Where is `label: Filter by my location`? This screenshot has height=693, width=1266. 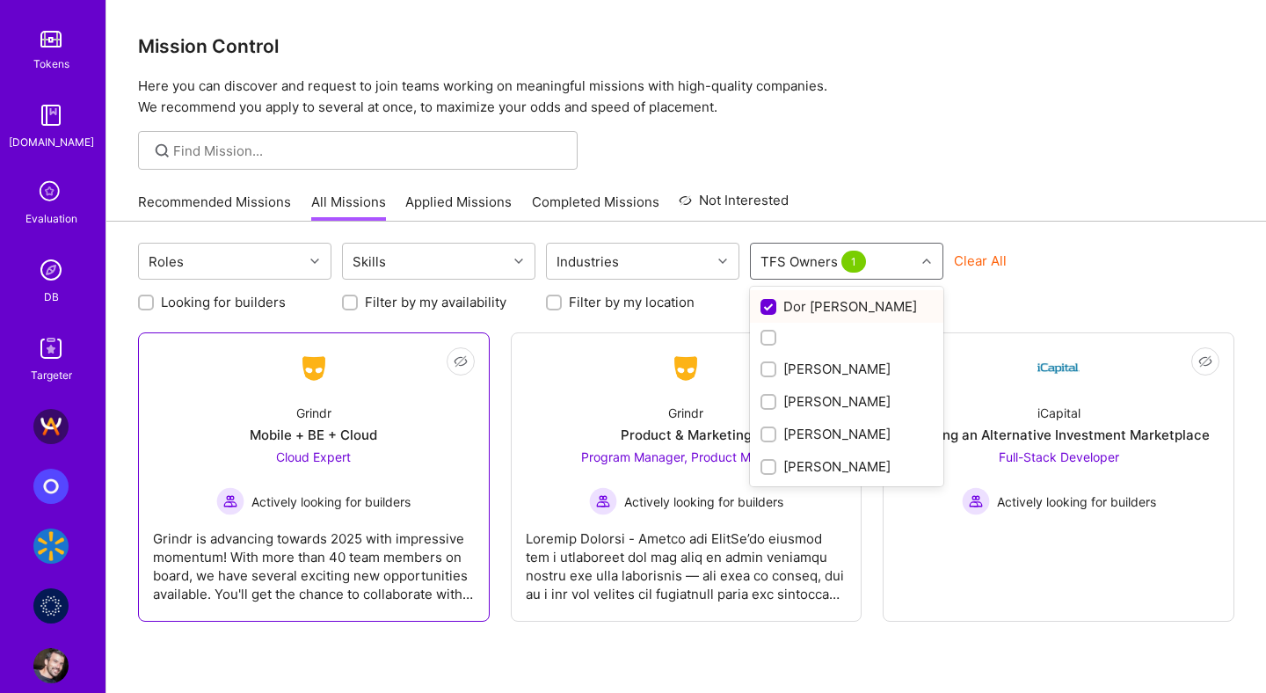 label: Filter by my location is located at coordinates (631, 302).